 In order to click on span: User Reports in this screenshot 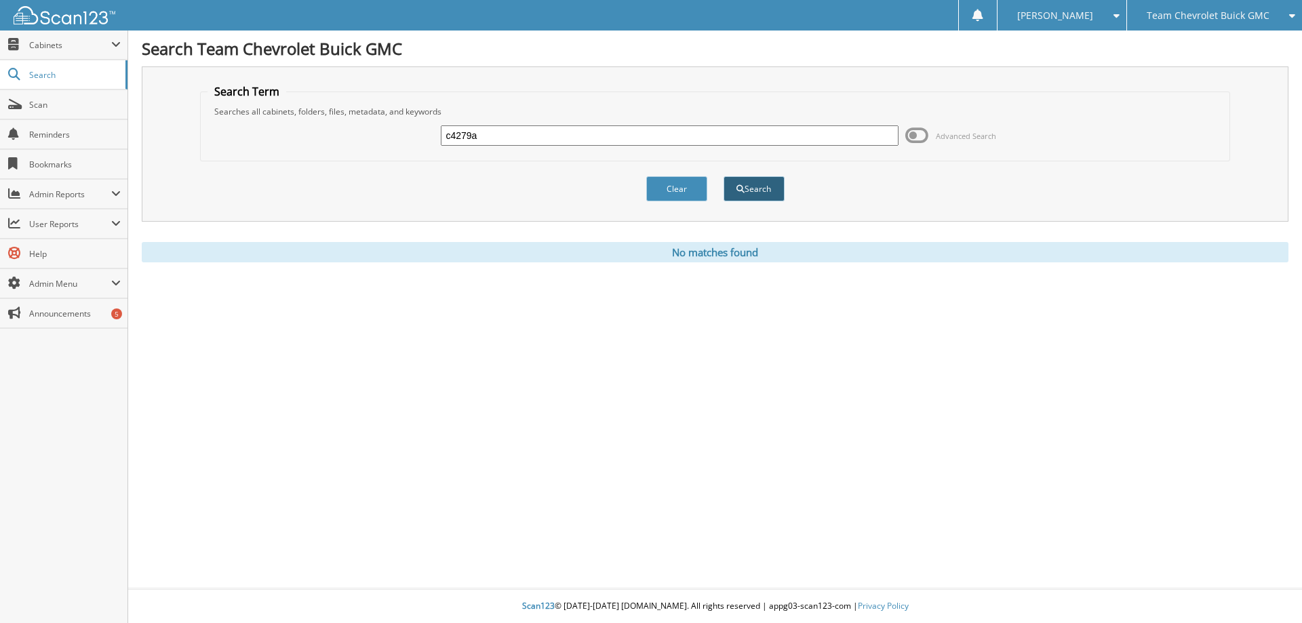, I will do `click(70, 224)`.